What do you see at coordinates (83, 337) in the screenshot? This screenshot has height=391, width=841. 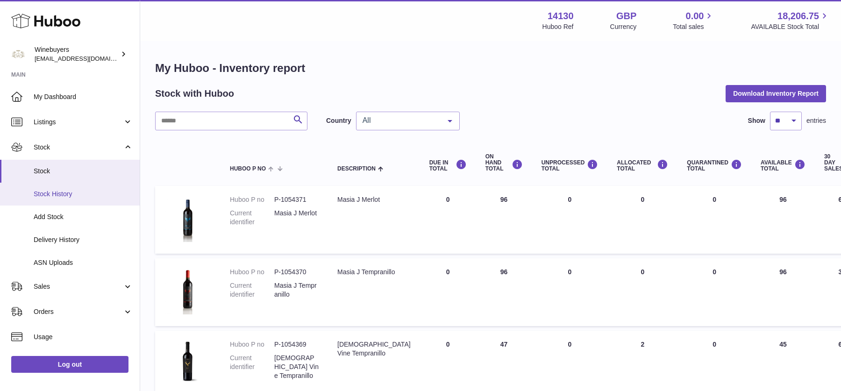 I see `span: Usage` at bounding box center [83, 337].